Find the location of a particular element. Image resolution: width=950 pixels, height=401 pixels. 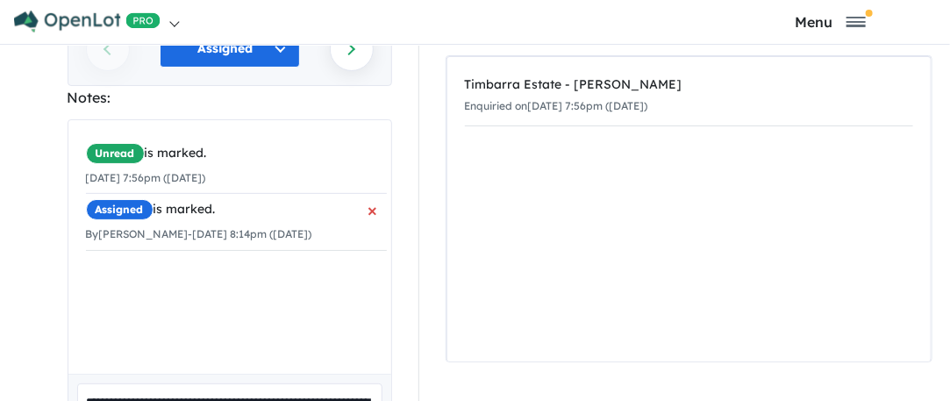

span: Unread is located at coordinates (115, 154).